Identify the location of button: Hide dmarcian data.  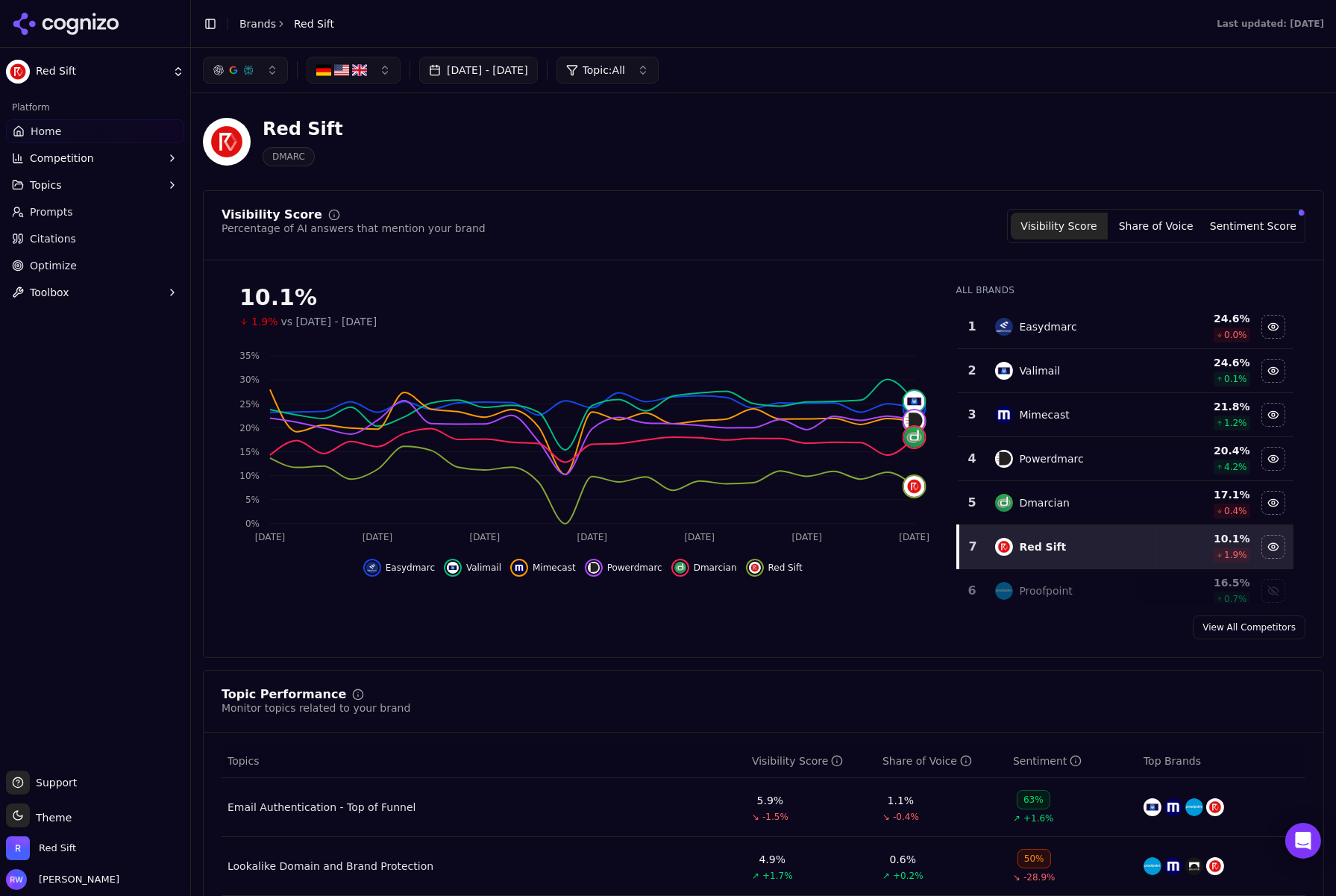
(1273, 503).